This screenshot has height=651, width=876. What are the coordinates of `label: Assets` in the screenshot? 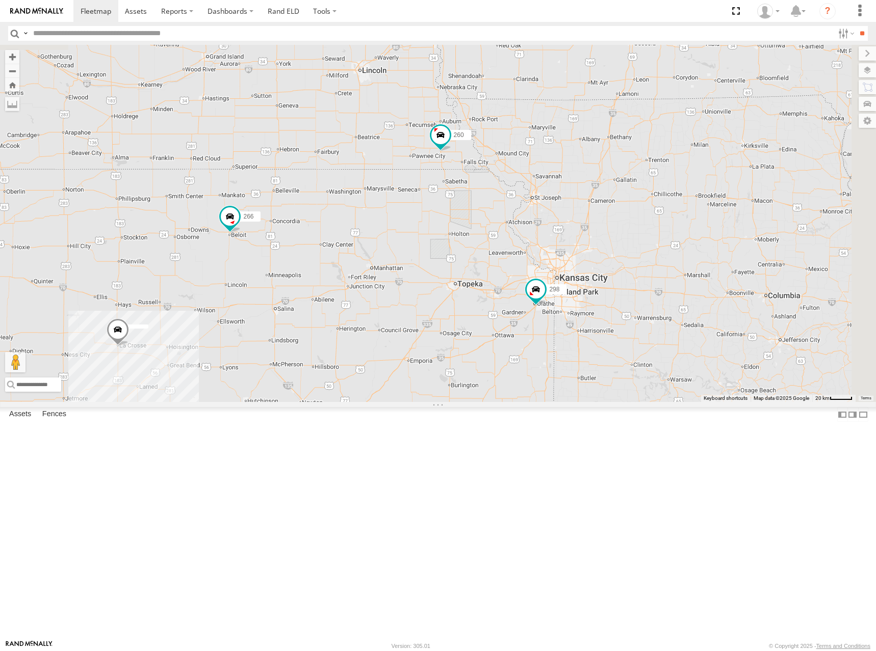 It's located at (20, 415).